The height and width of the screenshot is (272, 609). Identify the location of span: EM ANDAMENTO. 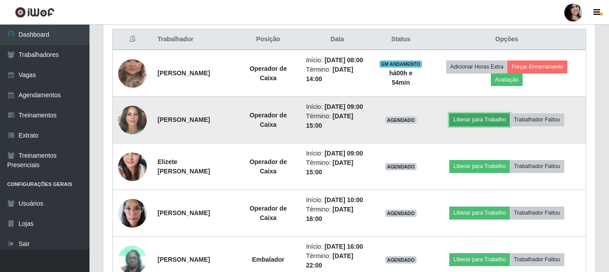
(401, 64).